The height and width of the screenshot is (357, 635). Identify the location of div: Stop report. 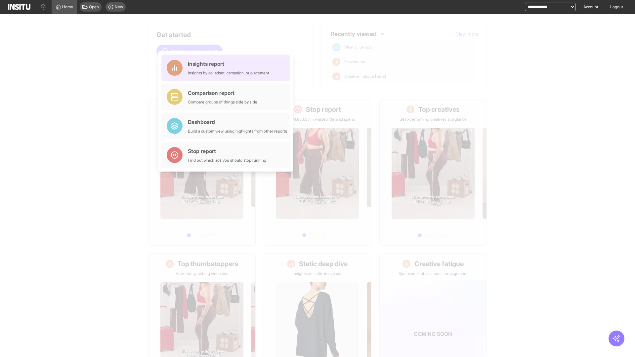
(227, 151).